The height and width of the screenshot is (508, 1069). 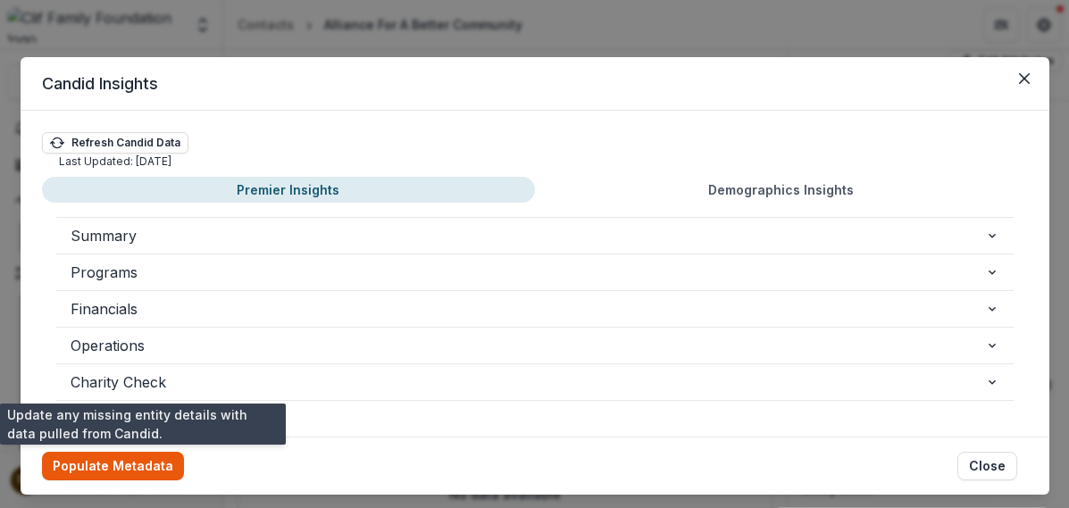 What do you see at coordinates (528, 309) in the screenshot?
I see `span: Financials` at bounding box center [528, 309].